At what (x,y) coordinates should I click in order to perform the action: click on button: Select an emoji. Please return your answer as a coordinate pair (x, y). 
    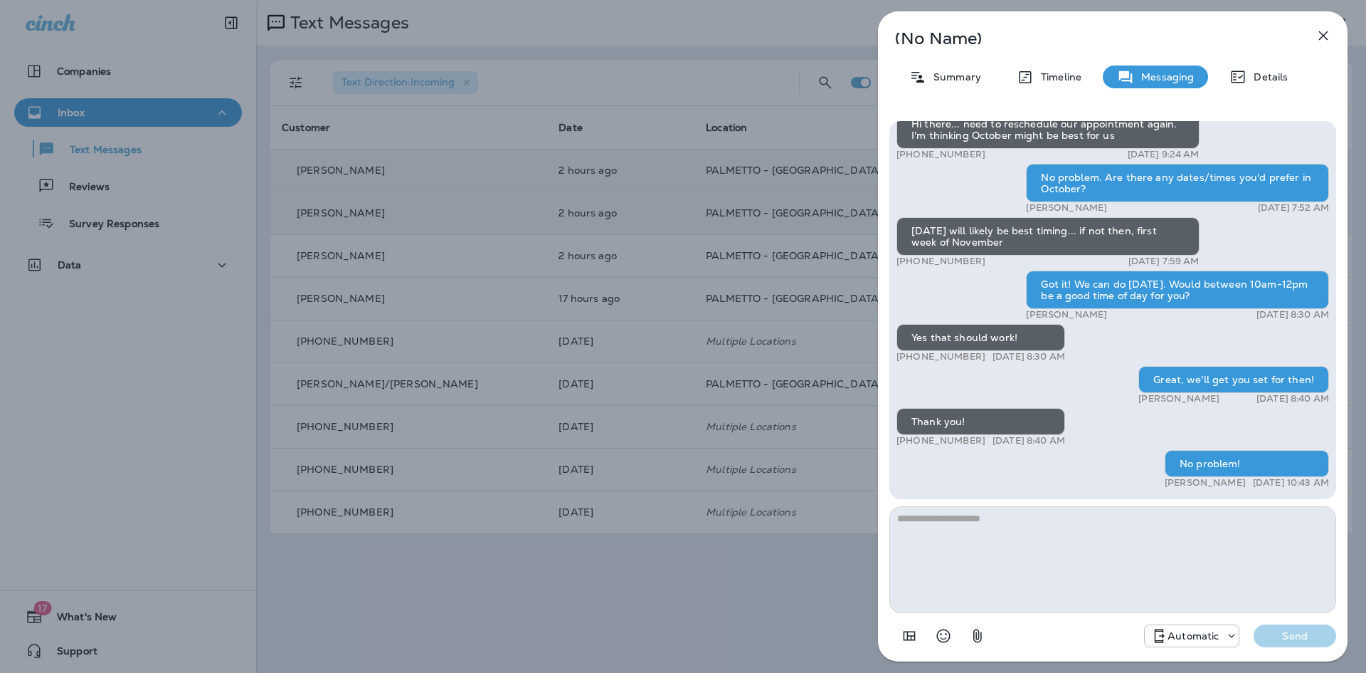
    Looking at the image, I should click on (944, 636).